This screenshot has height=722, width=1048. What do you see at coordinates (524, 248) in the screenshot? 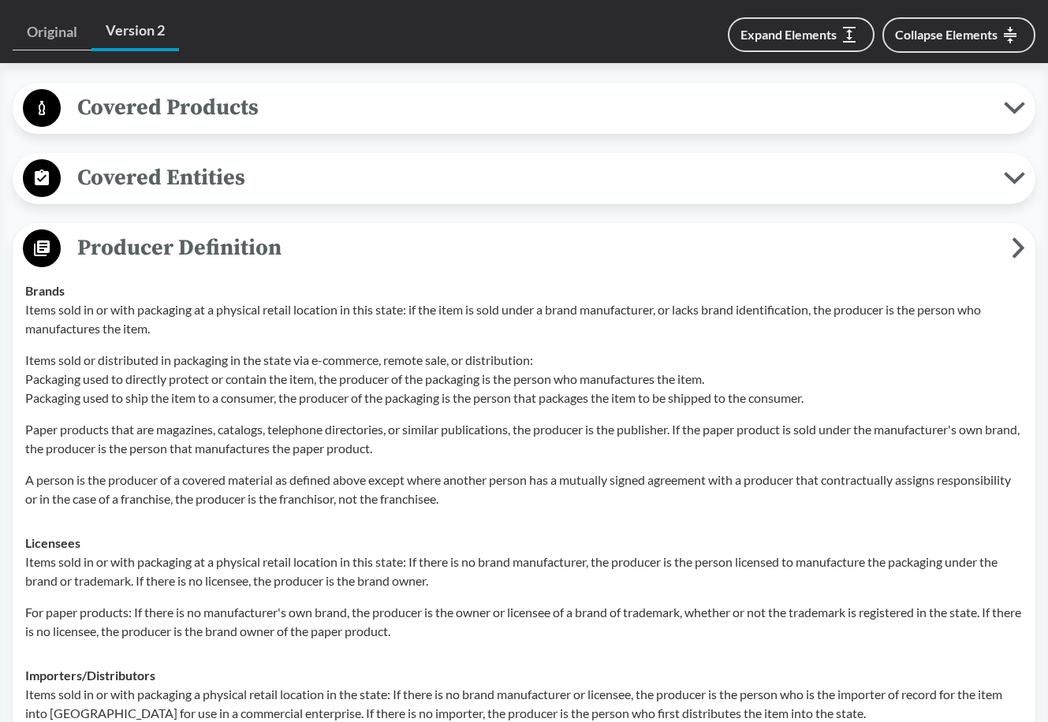
I see `button: Producer Definition` at bounding box center [524, 248].